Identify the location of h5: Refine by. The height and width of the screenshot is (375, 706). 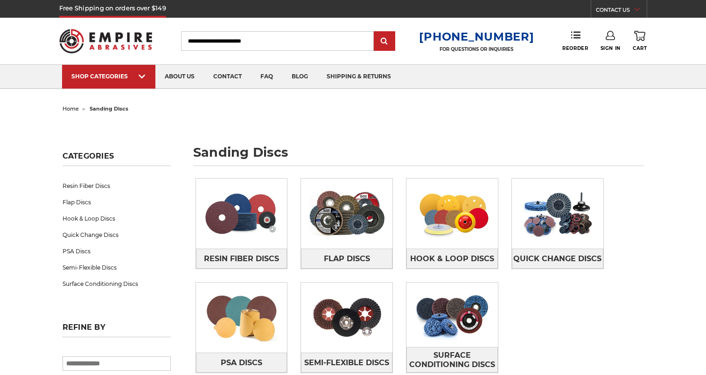
(117, 330).